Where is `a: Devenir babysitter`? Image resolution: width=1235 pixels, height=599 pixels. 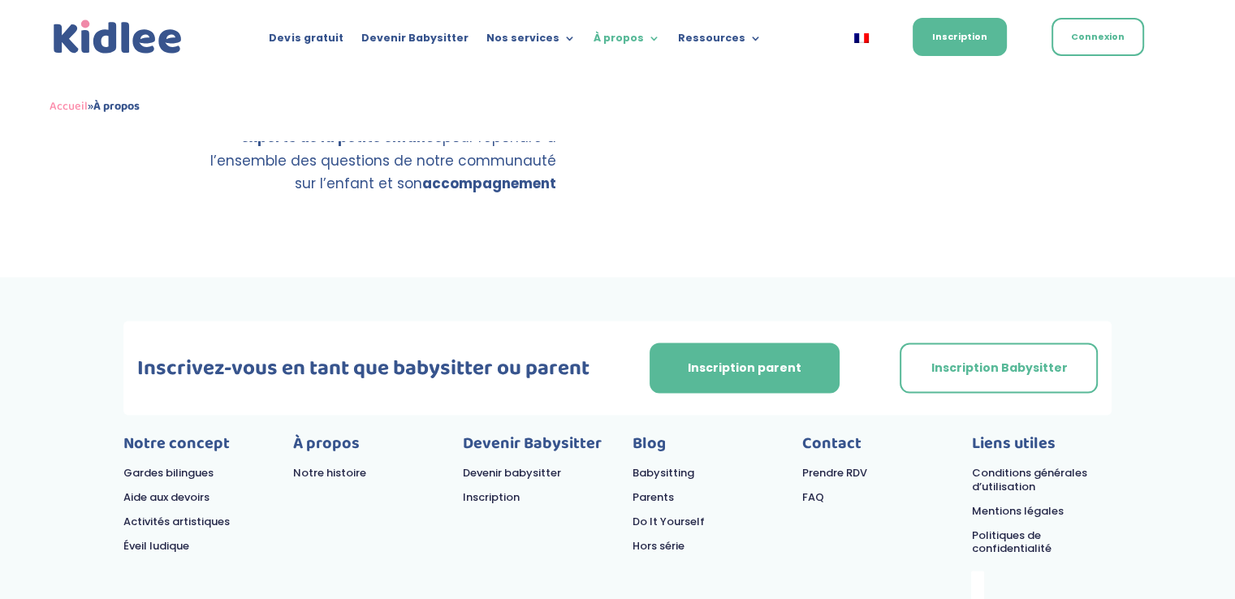 a: Devenir babysitter is located at coordinates (511, 472).